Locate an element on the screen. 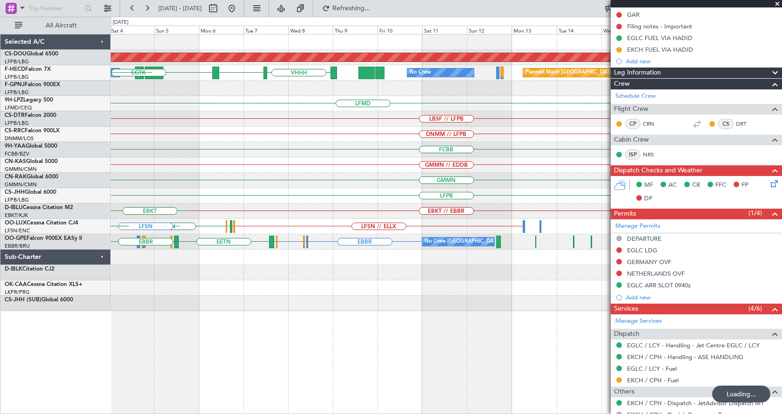 Image resolution: width=782 pixels, height=414 pixels. div: EGLC ARR SLOT 0940z is located at coordinates (659, 285).